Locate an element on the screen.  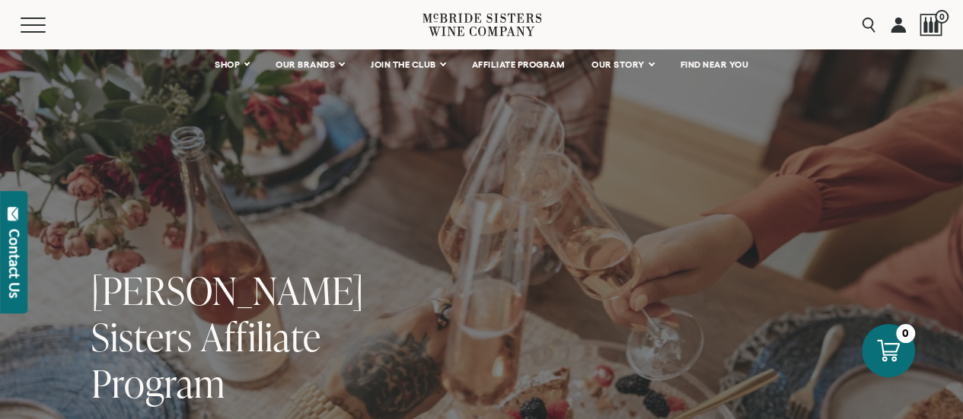
a: OUR BRANDS is located at coordinates (309, 65).